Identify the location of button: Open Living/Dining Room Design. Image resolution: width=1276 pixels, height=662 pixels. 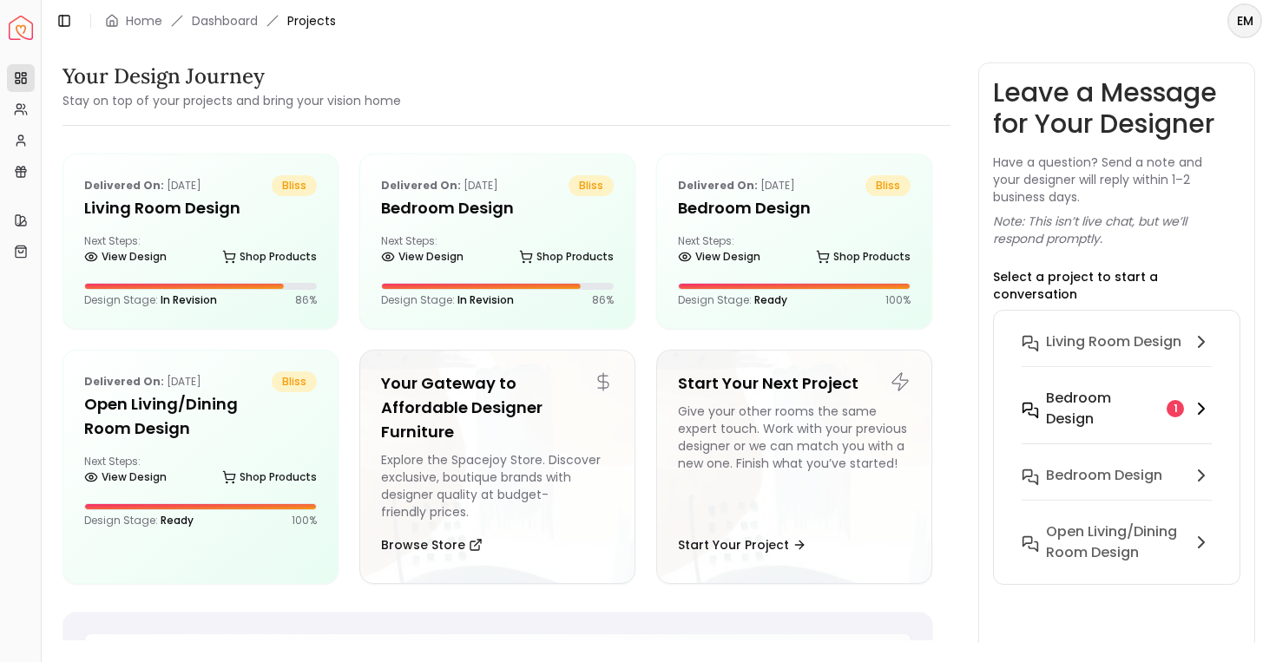
(1117, 543).